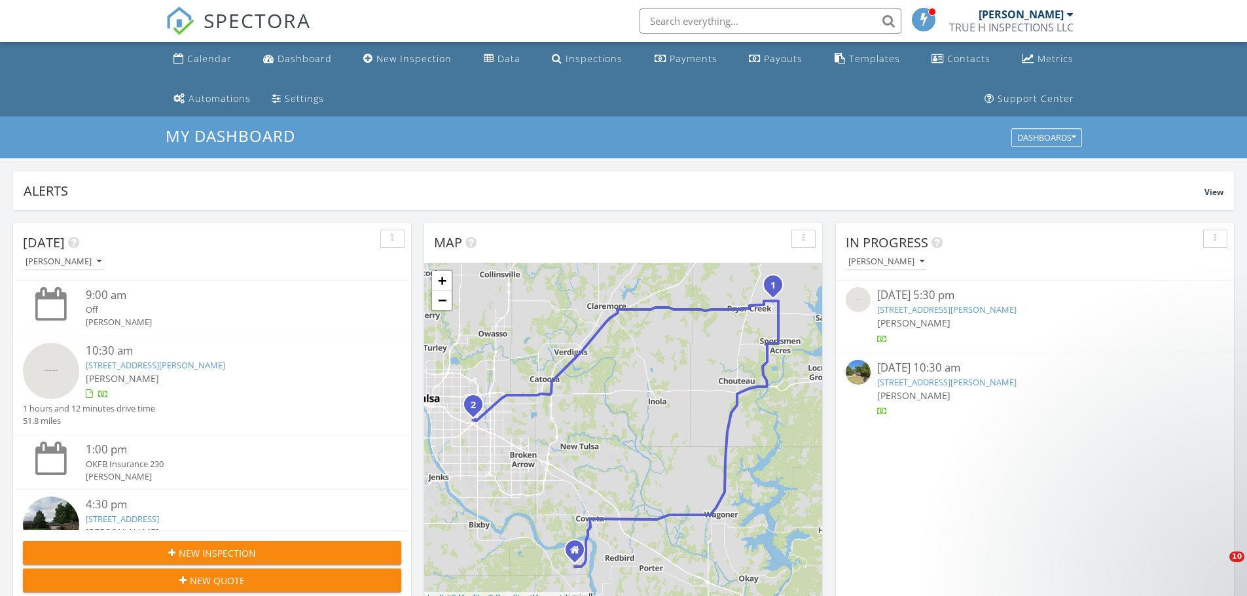 Image resolution: width=1247 pixels, height=596 pixels. Describe the element at coordinates (219, 98) in the screenshot. I see `div: Automations` at that location.